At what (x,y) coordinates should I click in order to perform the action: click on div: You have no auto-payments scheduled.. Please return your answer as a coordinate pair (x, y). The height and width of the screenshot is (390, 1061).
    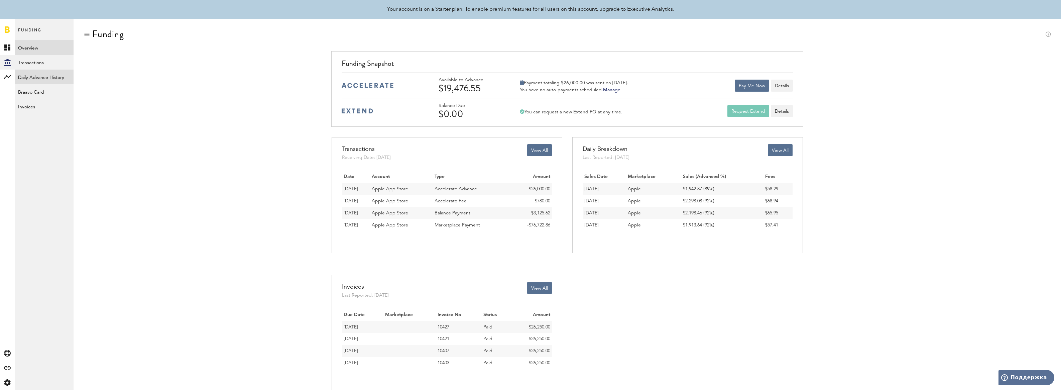
    Looking at the image, I should click on (574, 90).